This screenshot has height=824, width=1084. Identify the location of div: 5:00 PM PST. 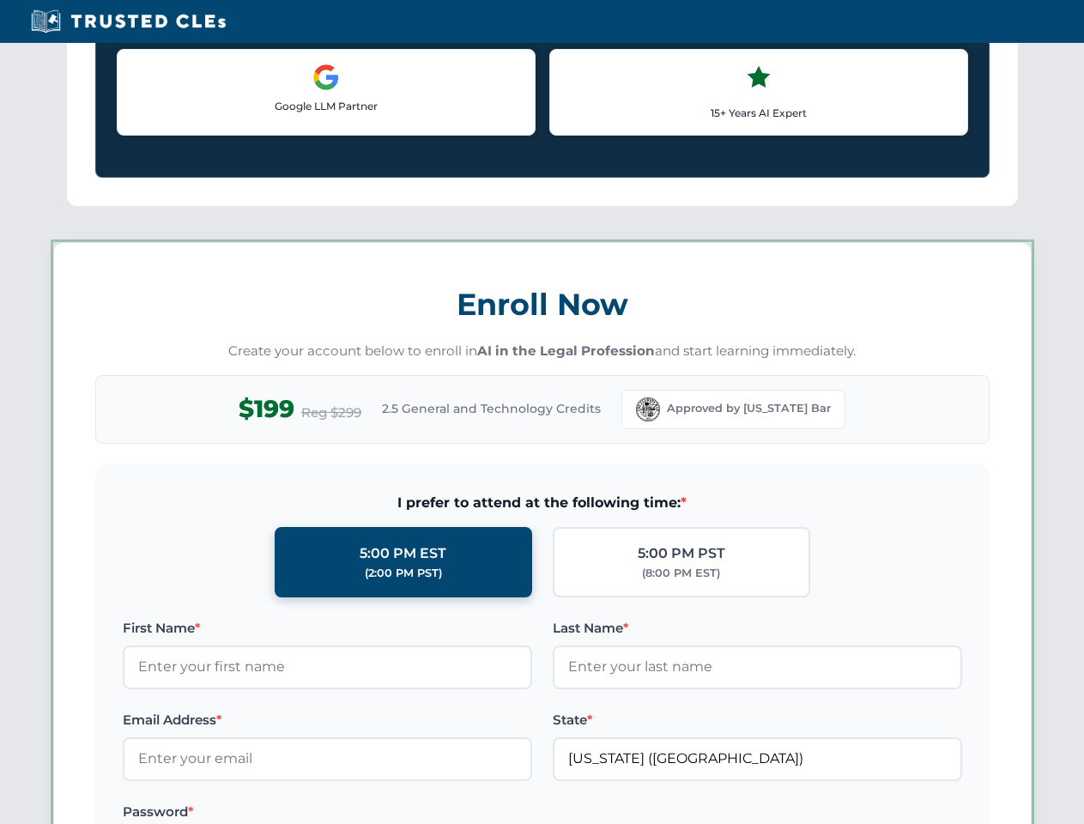
(682, 554).